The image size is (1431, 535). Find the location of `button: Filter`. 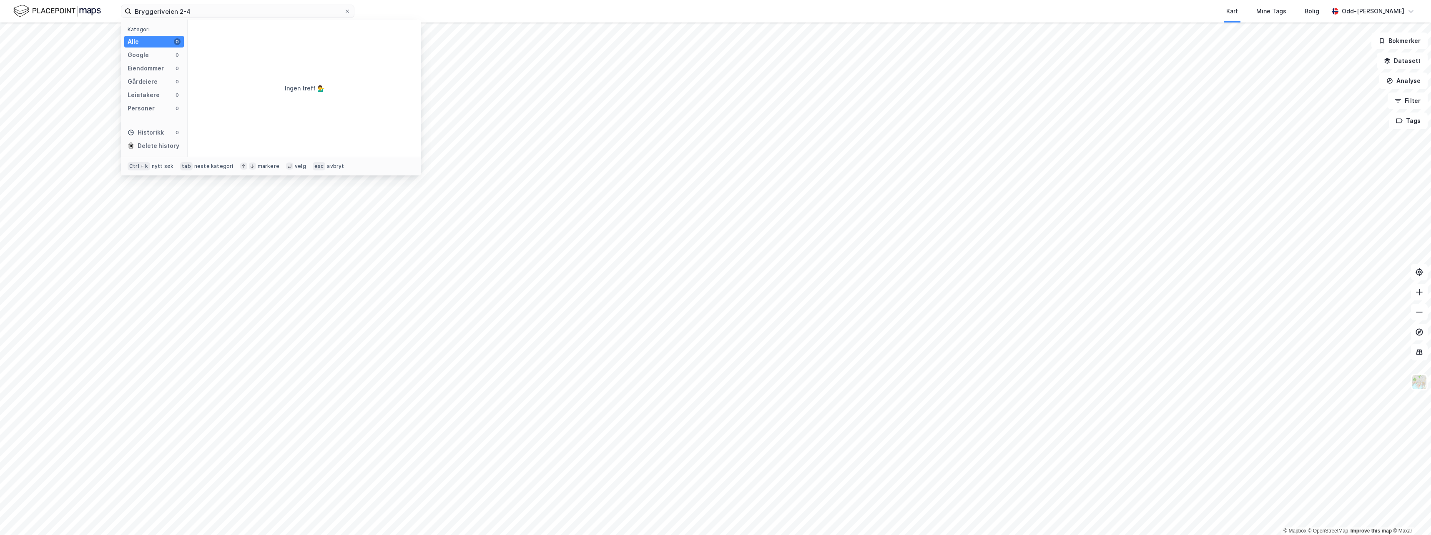

button: Filter is located at coordinates (1407, 101).